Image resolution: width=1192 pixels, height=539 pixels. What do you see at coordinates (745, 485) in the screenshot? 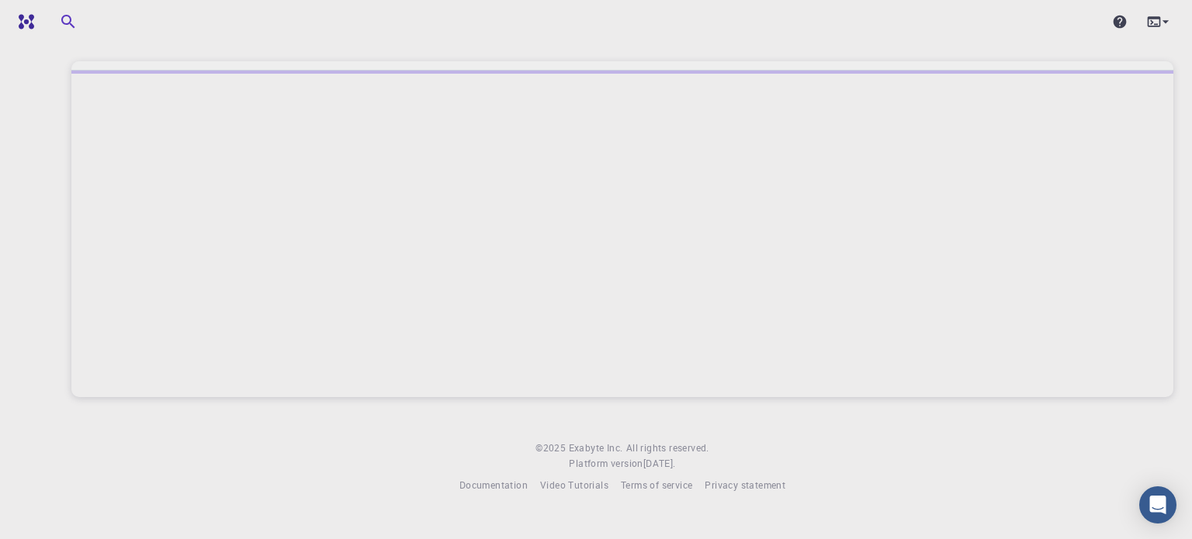
I see `span: Privacy statement` at bounding box center [745, 485].